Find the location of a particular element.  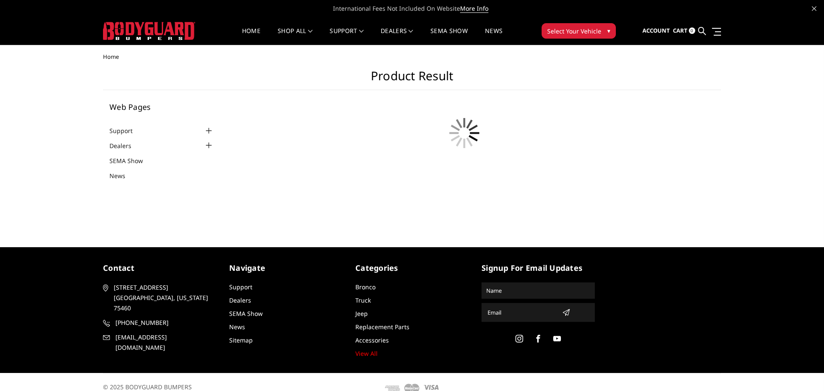

h5: Navigate is located at coordinates (286, 268).